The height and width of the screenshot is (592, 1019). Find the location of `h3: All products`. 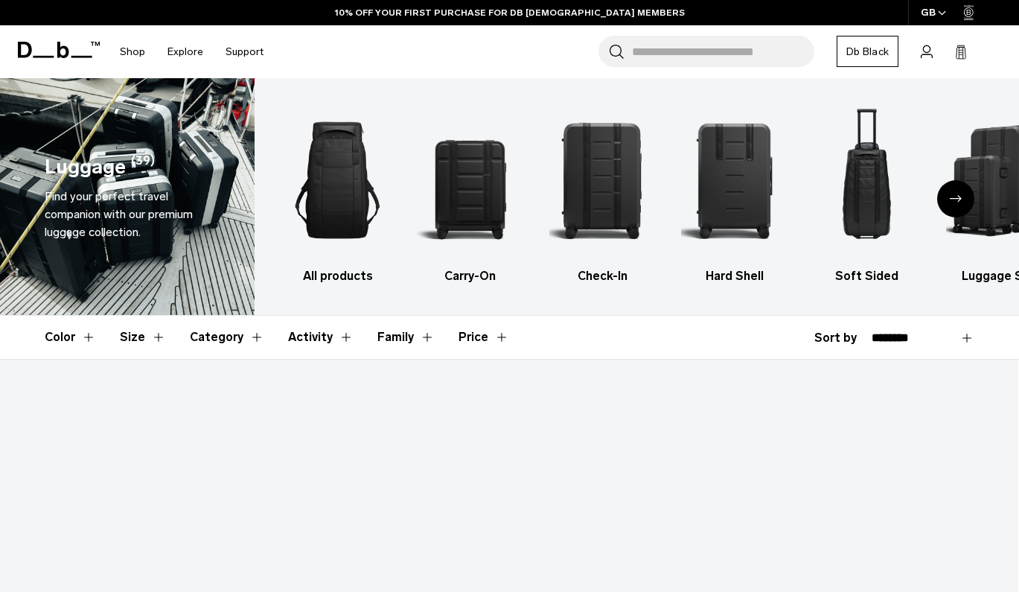

h3: All products is located at coordinates (337, 276).